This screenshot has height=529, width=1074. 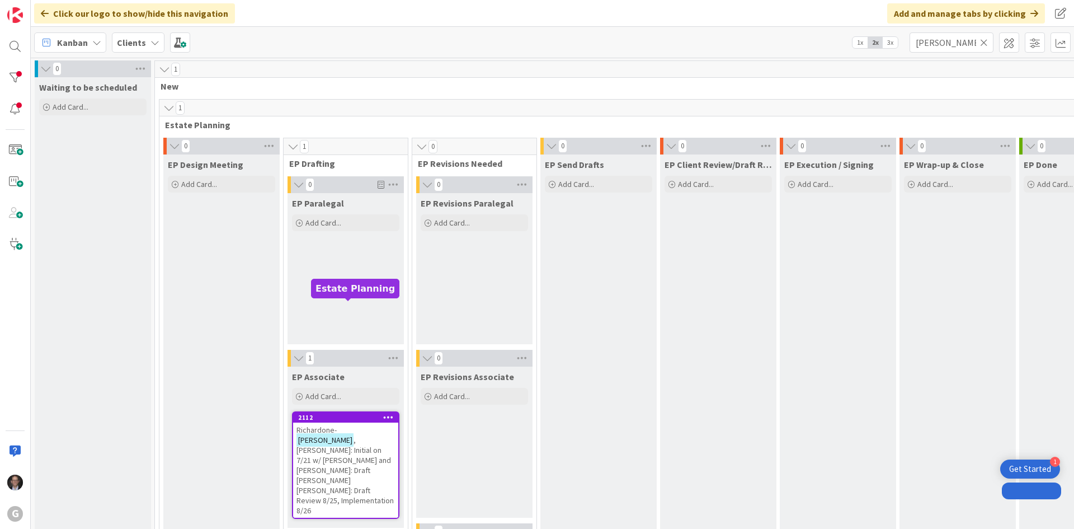 What do you see at coordinates (1055, 462) in the screenshot?
I see `div: 1` at bounding box center [1055, 462].